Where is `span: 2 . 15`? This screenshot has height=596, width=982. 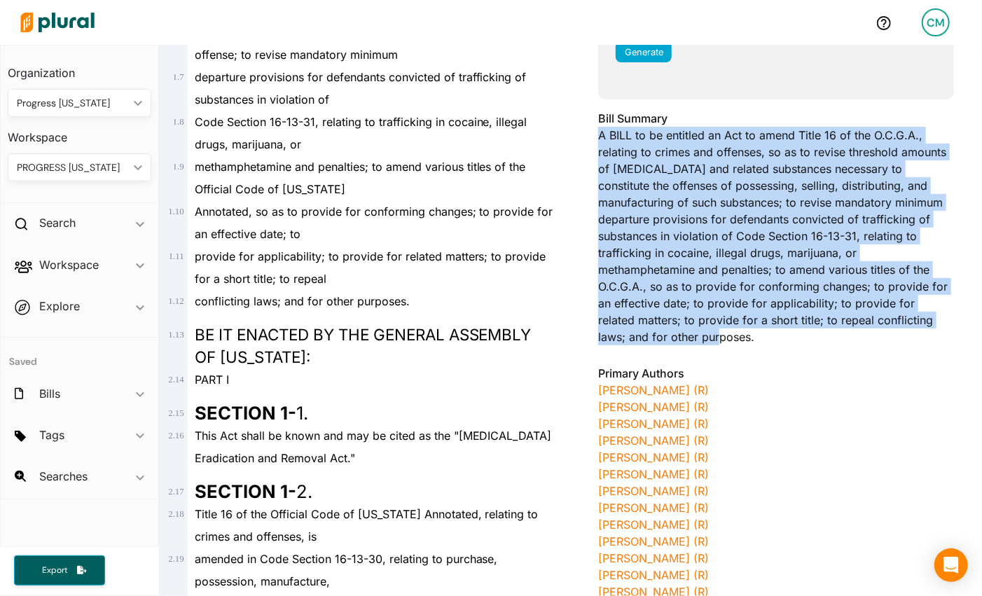 span: 2 . 15 is located at coordinates (176, 413).